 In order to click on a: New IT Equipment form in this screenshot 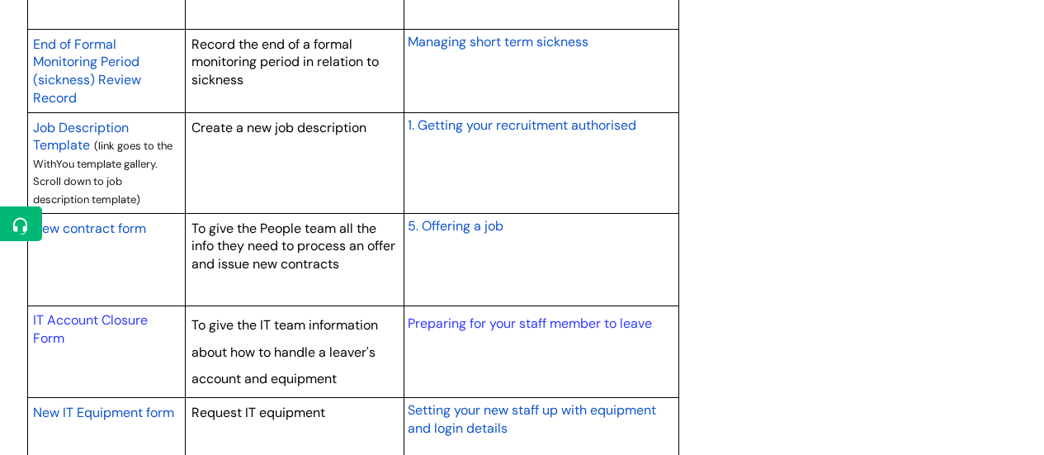, I will do `click(103, 412)`.